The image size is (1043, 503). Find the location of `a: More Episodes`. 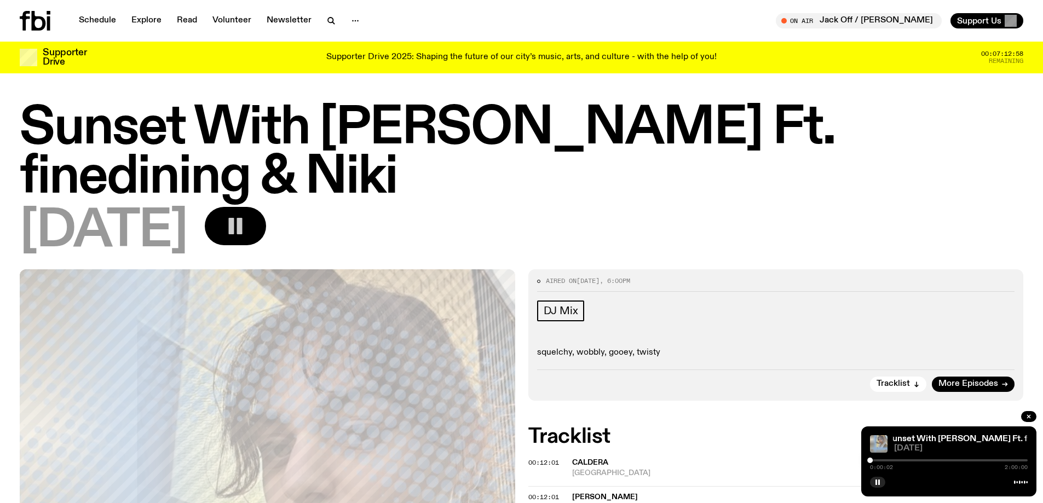

a: More Episodes is located at coordinates (973, 384).